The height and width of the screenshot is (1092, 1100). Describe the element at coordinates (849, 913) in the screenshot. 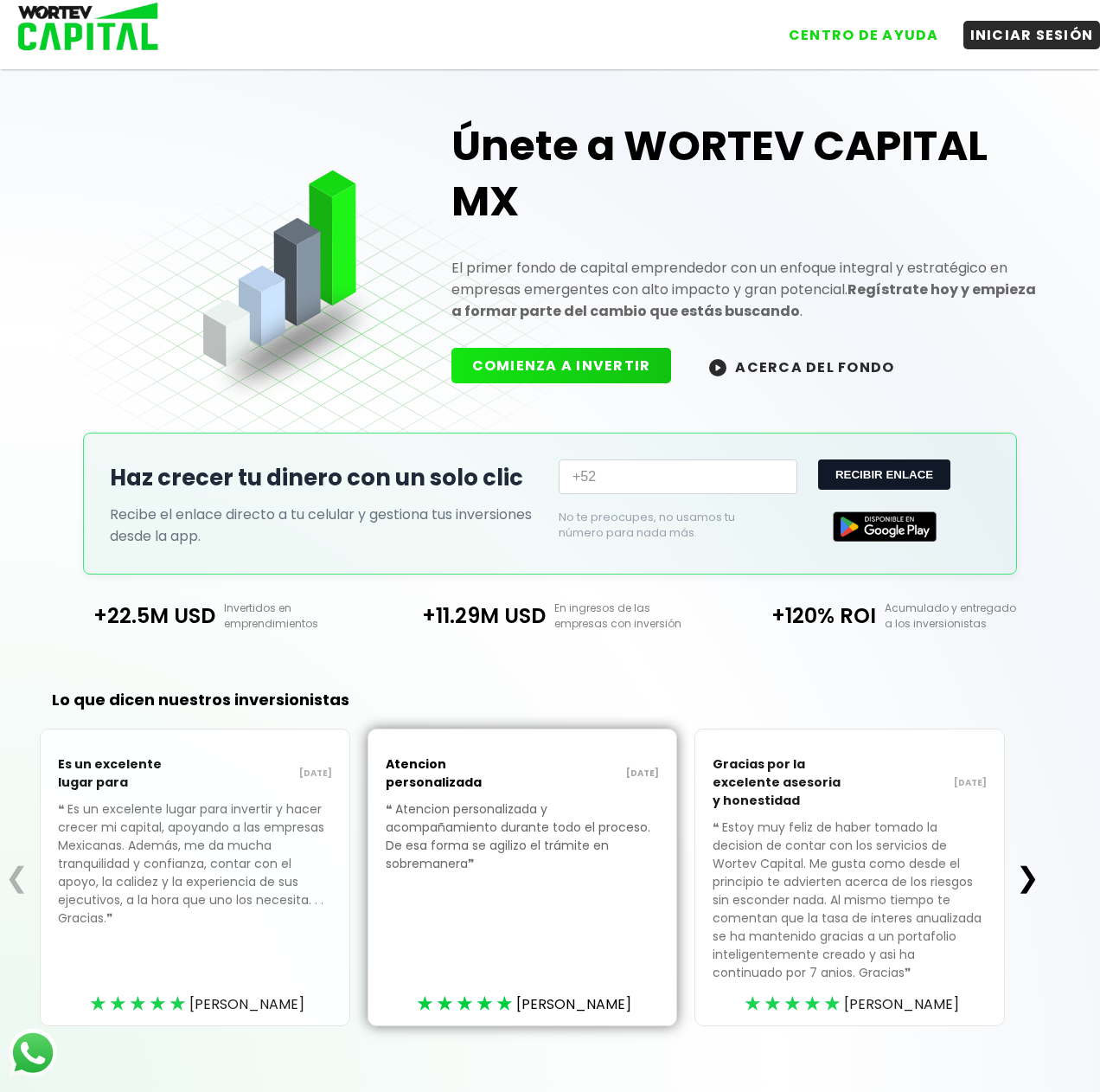

I see `p: Estoy muy feliz de haber tomado la decision de contar con los servicios de Wortev Capital. Me gus...` at that location.